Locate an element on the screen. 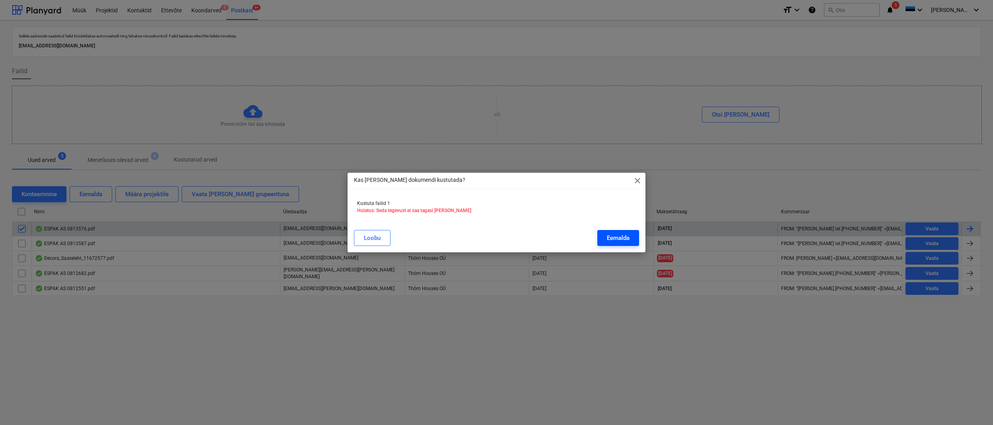 The image size is (993, 425). span: close is located at coordinates (637, 181).